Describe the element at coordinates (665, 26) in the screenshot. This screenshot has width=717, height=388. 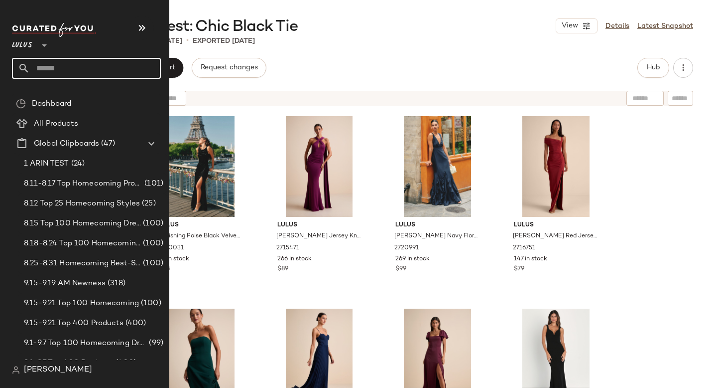
I see `a: Latest Snapshot` at that location.